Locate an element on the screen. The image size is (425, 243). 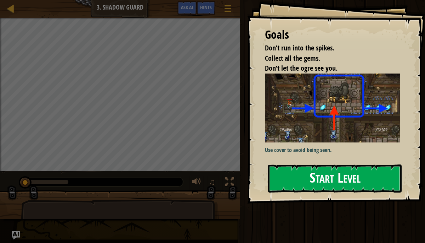
span: Hints is located at coordinates (206, 7).